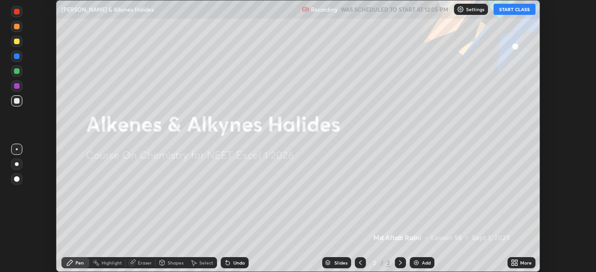  Describe the element at coordinates (324, 9) in the screenshot. I see `p: Recording` at that location.